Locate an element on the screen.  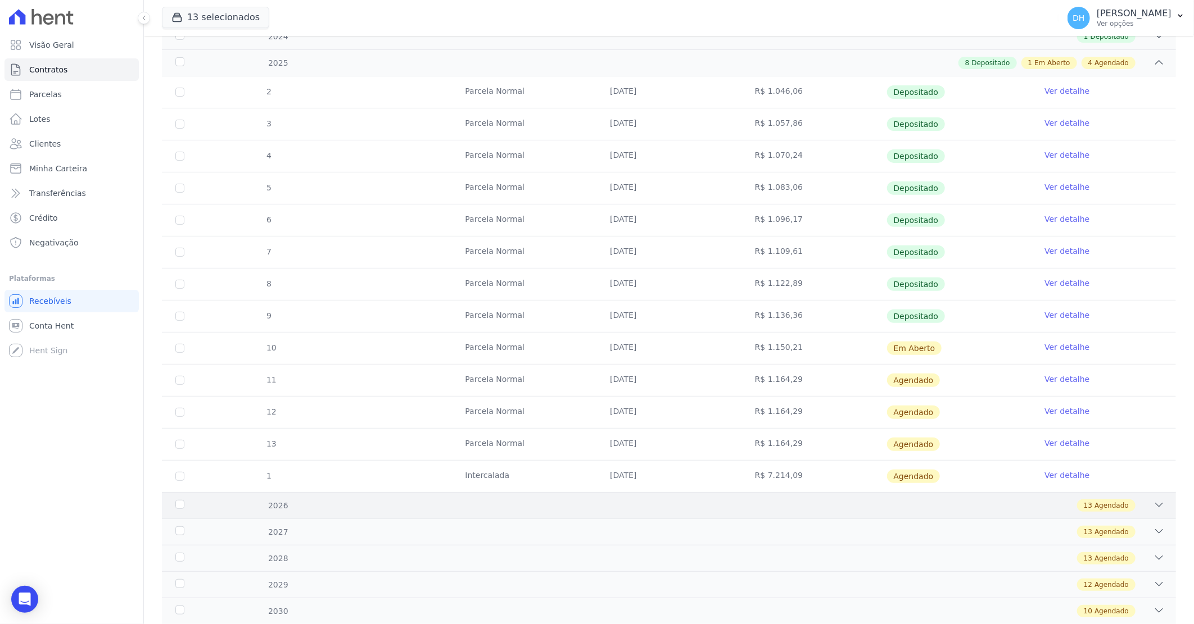
span: 2030 is located at coordinates (278, 611).